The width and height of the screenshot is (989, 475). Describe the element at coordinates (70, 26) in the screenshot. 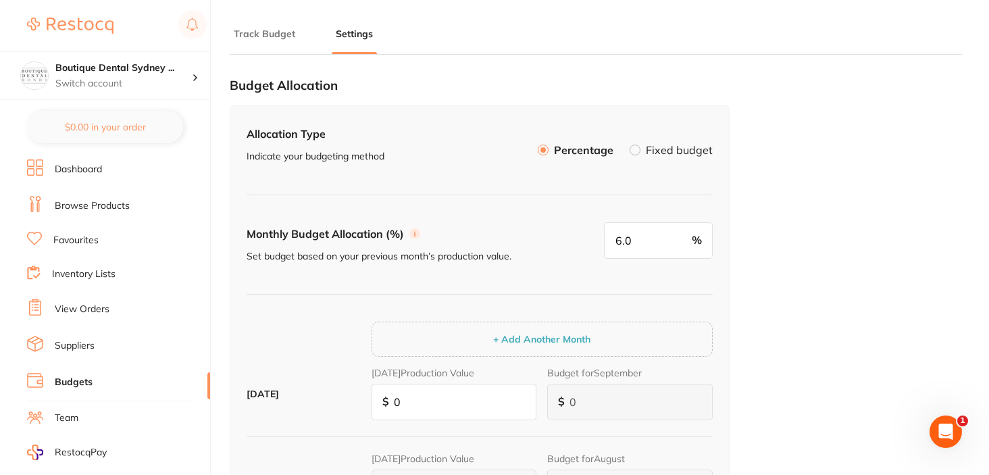

I see `a: Restocq Logo` at that location.